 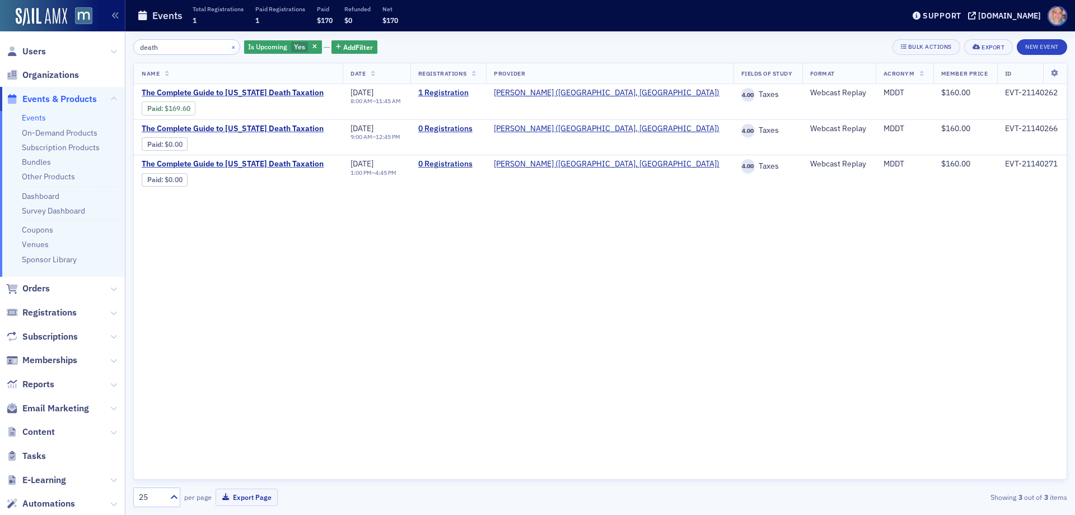 I want to click on span: Organizations, so click(x=50, y=75).